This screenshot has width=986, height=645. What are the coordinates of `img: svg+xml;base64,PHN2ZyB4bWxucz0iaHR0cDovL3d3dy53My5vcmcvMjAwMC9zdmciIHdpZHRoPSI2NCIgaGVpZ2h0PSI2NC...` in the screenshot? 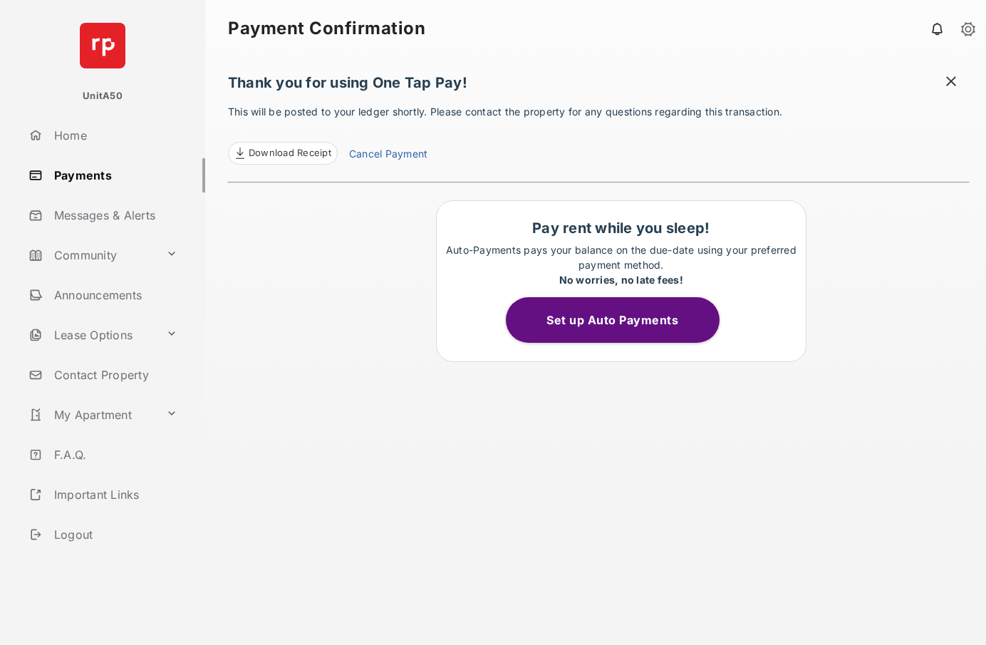 It's located at (103, 46).